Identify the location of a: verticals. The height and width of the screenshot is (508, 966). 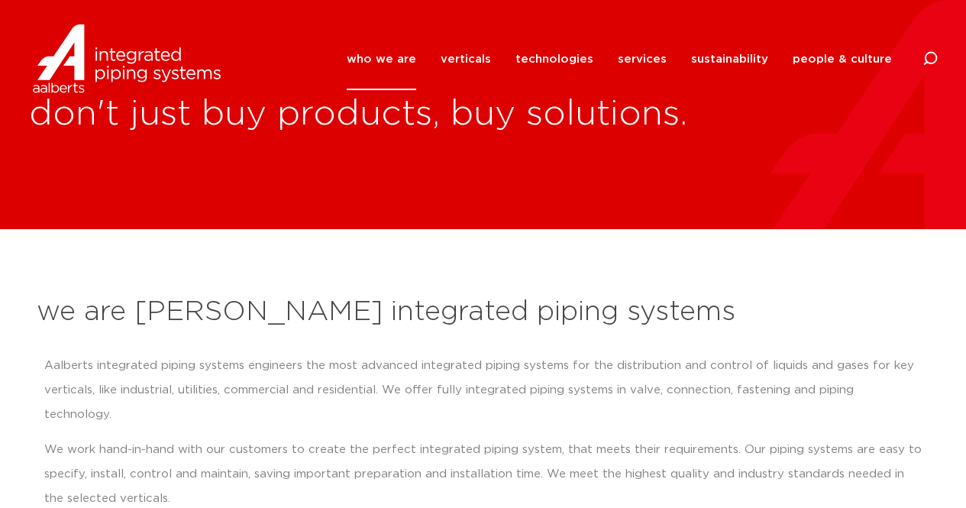
(466, 59).